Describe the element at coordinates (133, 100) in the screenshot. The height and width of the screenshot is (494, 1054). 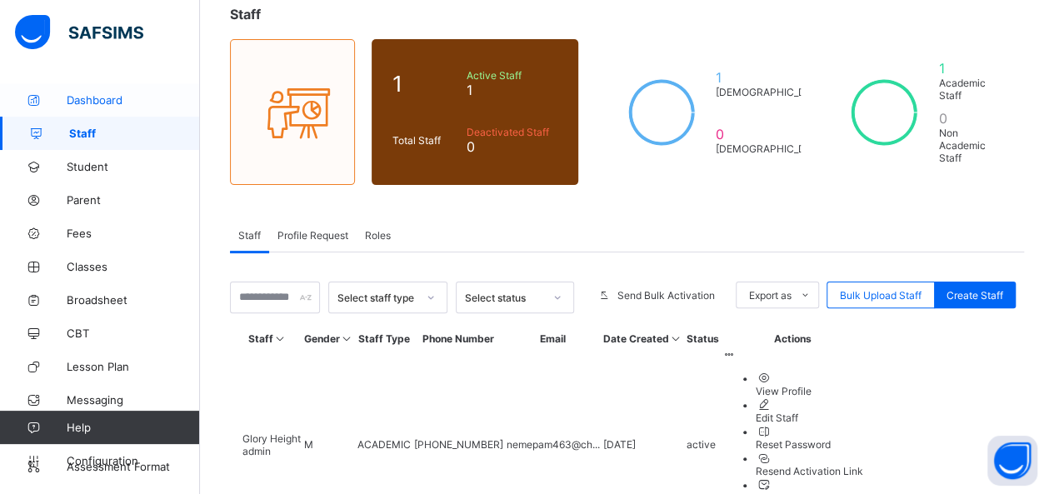
I see `span: Dashboard` at that location.